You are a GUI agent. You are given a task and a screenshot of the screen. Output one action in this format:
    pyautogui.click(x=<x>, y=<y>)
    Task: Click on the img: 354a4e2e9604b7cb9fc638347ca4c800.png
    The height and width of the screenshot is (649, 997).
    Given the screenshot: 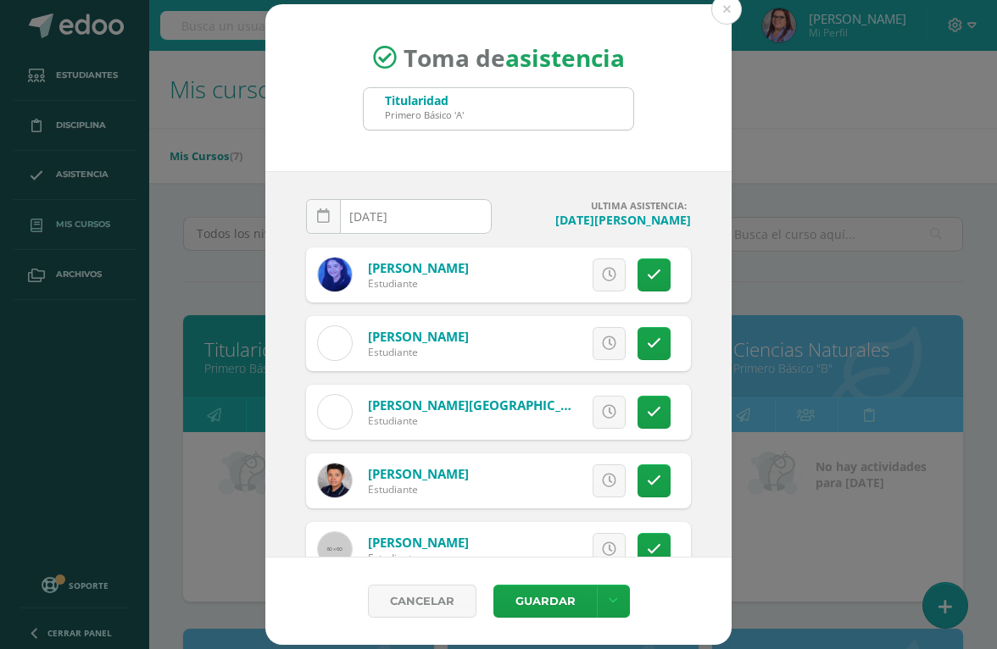 What is the action you would take?
    pyautogui.click(x=335, y=481)
    